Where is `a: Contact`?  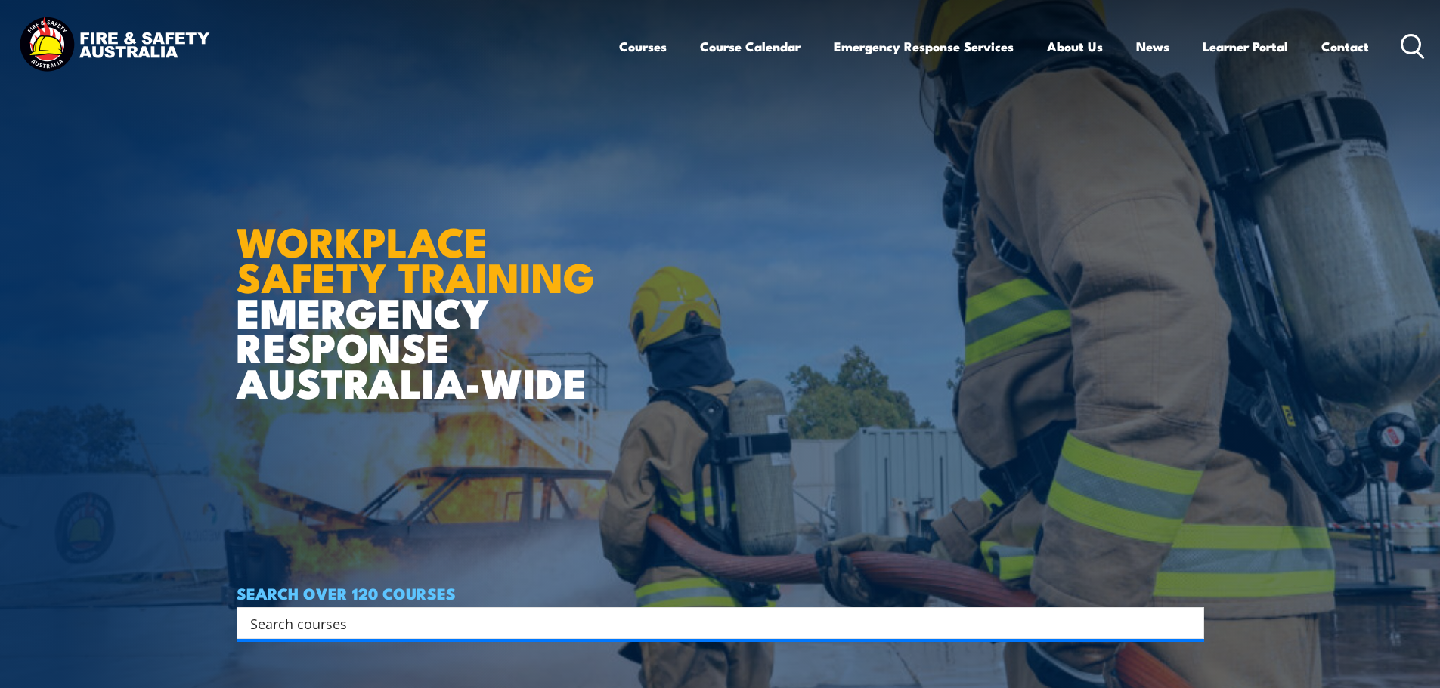 a: Contact is located at coordinates (1344, 46).